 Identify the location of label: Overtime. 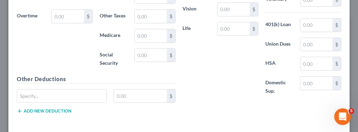
(30, 16).